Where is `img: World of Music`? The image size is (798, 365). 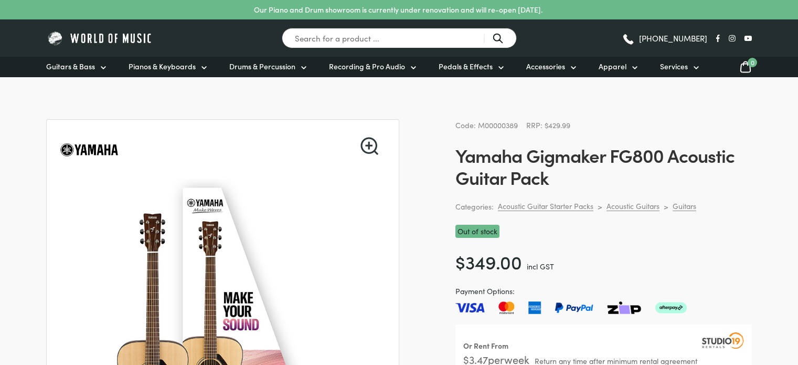 img: World of Music is located at coordinates (100, 38).